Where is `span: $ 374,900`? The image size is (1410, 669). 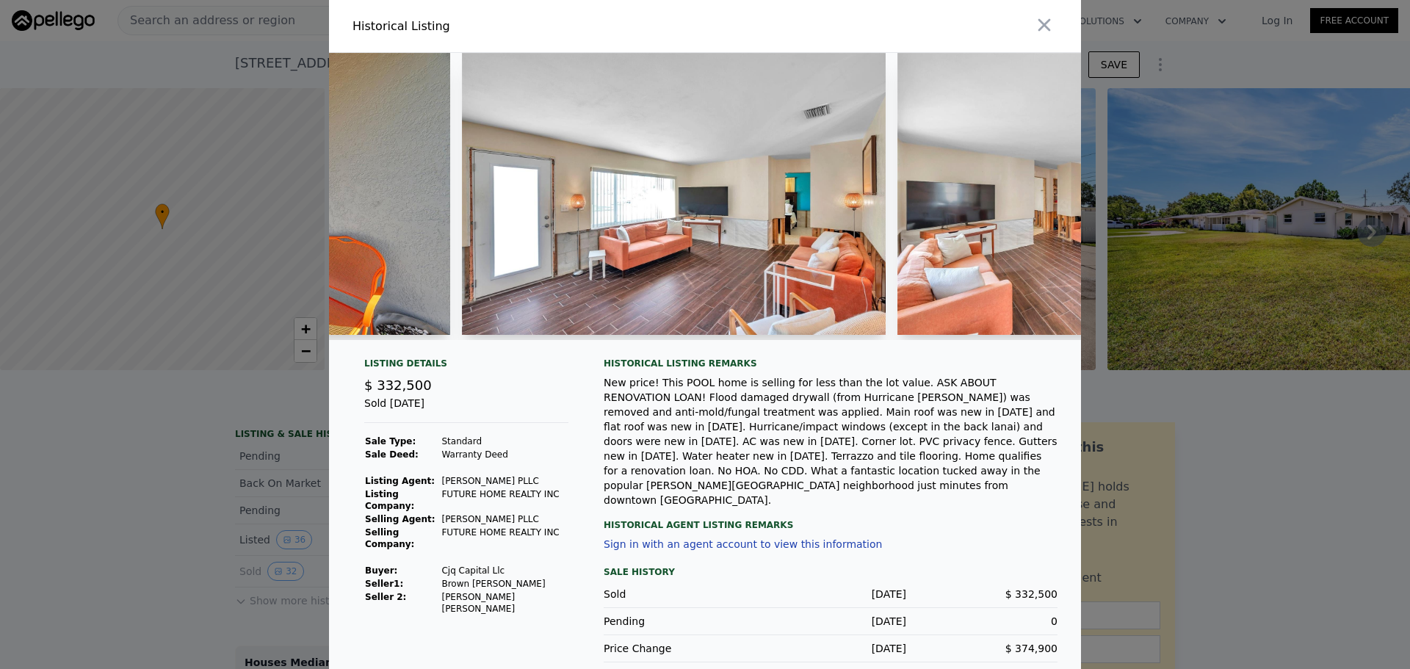
span: $ 374,900 is located at coordinates (1031, 648).